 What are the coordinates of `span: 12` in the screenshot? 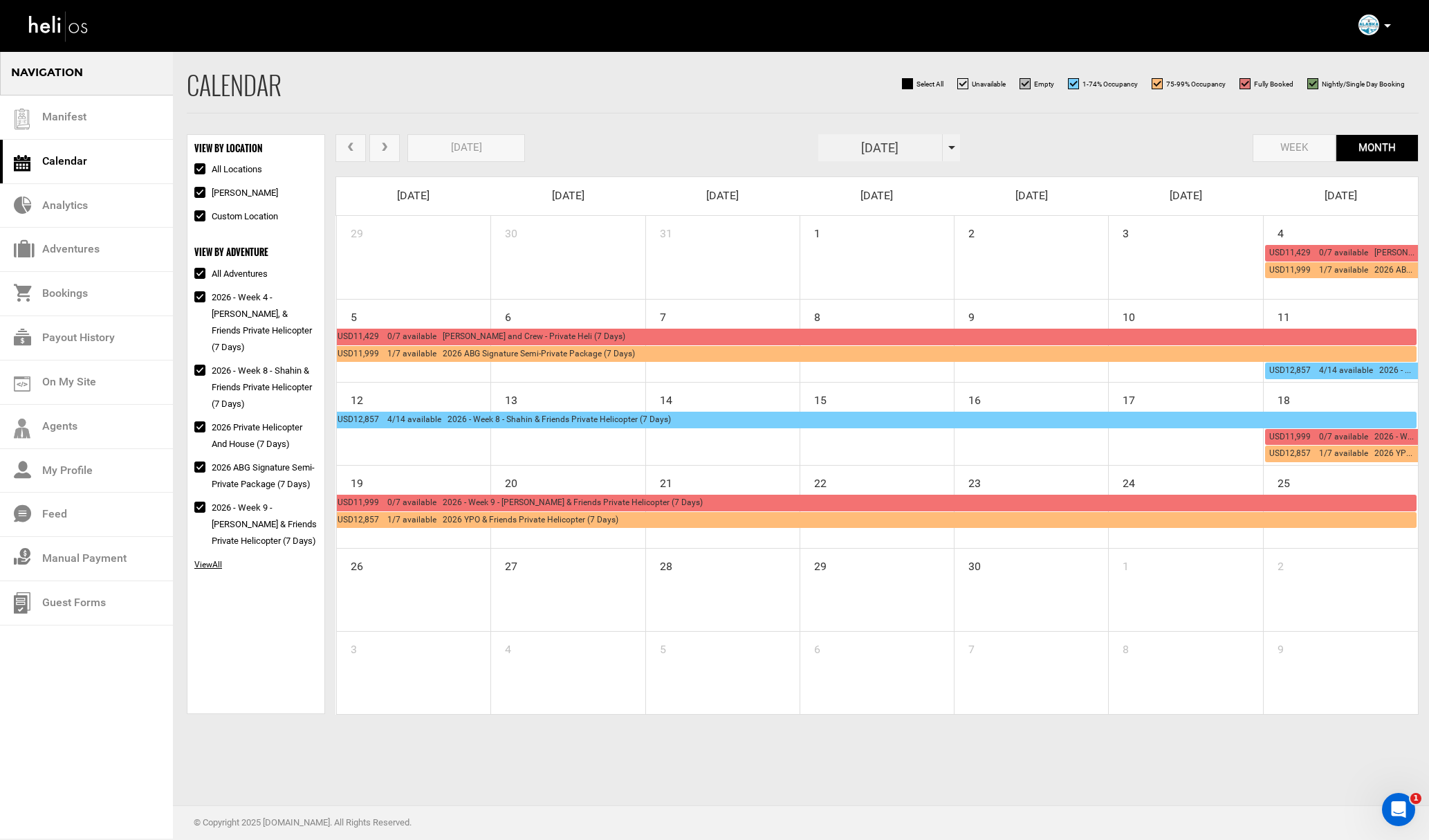 It's located at (350, 397).